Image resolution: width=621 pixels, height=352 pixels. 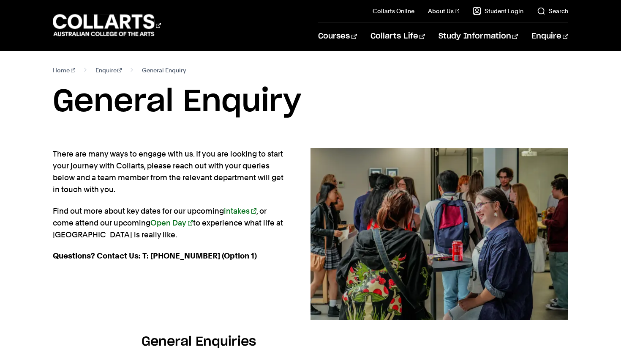 What do you see at coordinates (168, 172) in the screenshot?
I see `p: There are many ways to engage with us. If you are looking to start your journey with Collarts, pl...` at bounding box center [168, 172].